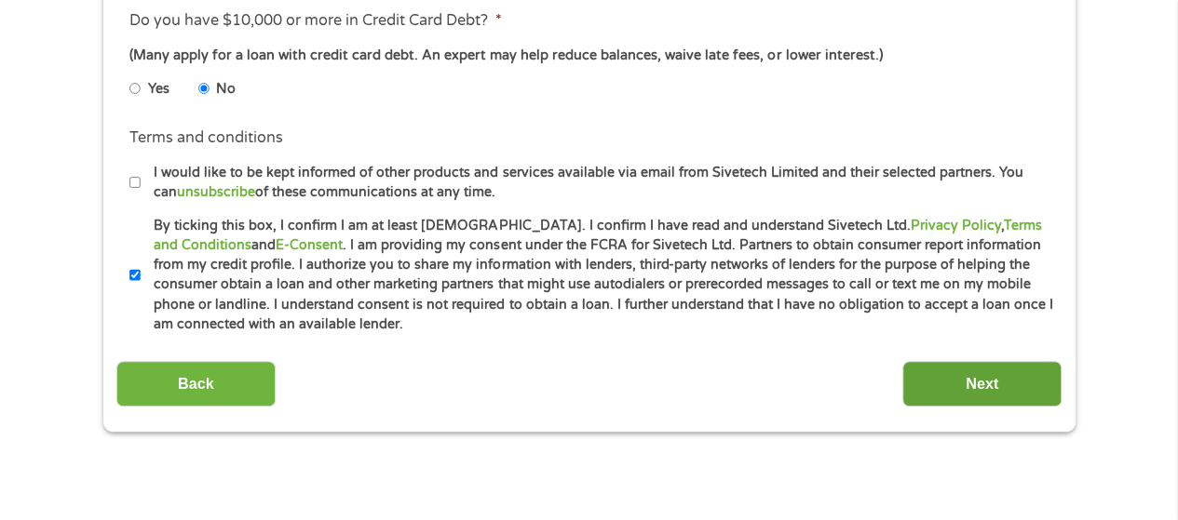 This screenshot has height=520, width=1178. What do you see at coordinates (597, 236) in the screenshot?
I see `a: Terms and Conditions` at bounding box center [597, 236].